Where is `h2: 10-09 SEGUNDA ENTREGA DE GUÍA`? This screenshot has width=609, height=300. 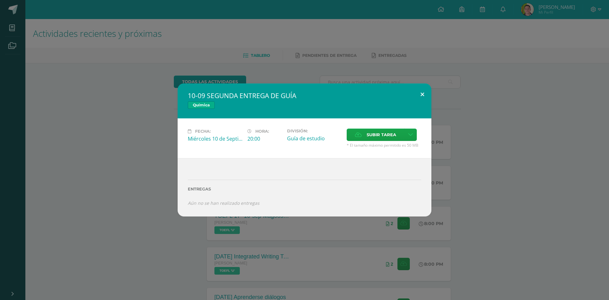
h2: 10-09 SEGUNDA ENTREGA DE GUÍA is located at coordinates (305, 96).